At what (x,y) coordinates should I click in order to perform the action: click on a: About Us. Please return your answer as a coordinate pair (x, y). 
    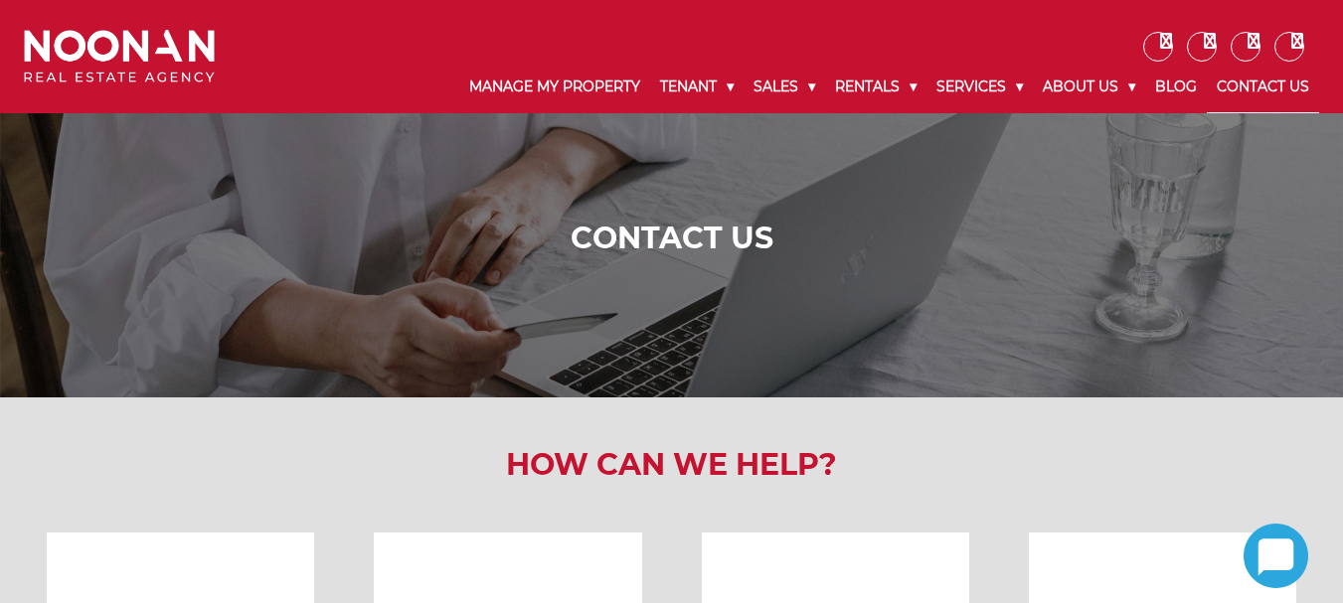
    Looking at the image, I should click on (1089, 86).